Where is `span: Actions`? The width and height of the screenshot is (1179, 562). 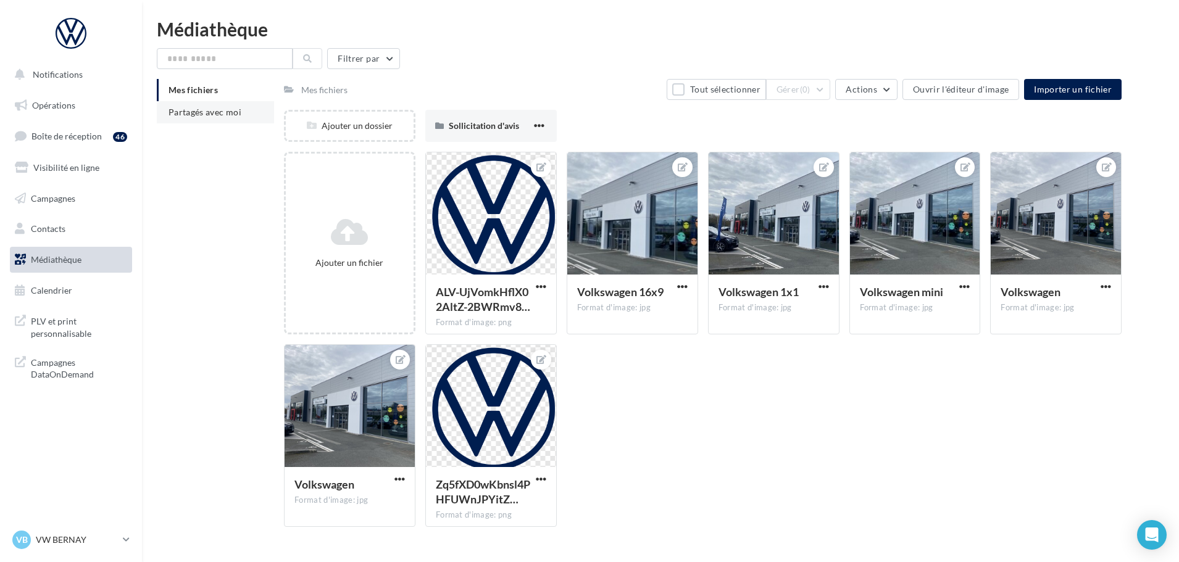
span: Actions is located at coordinates (861, 89).